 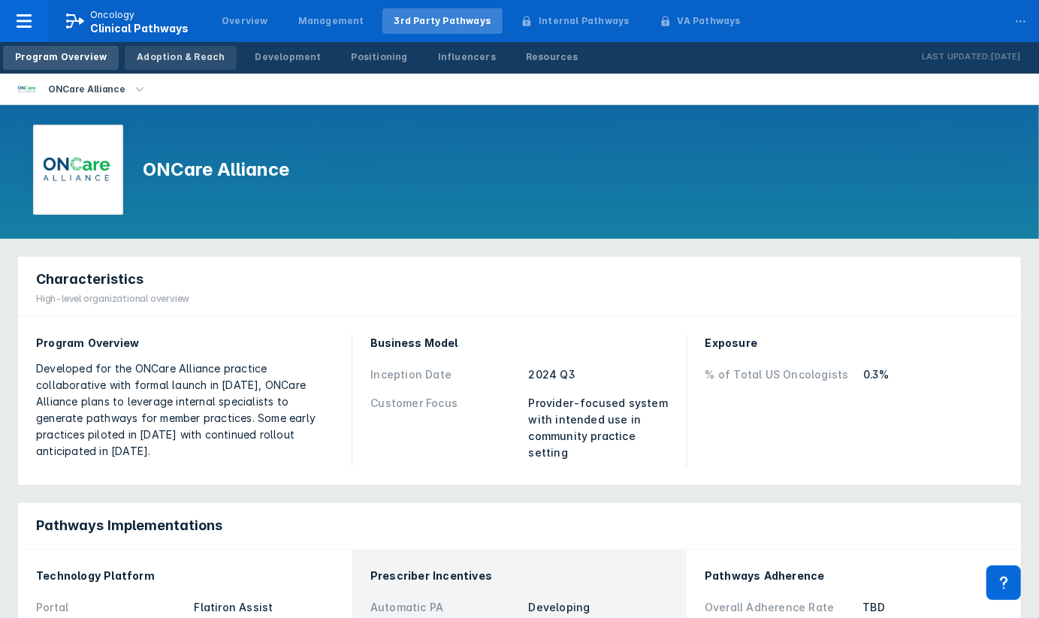 What do you see at coordinates (245, 21) in the screenshot?
I see `a: Overview` at bounding box center [245, 21].